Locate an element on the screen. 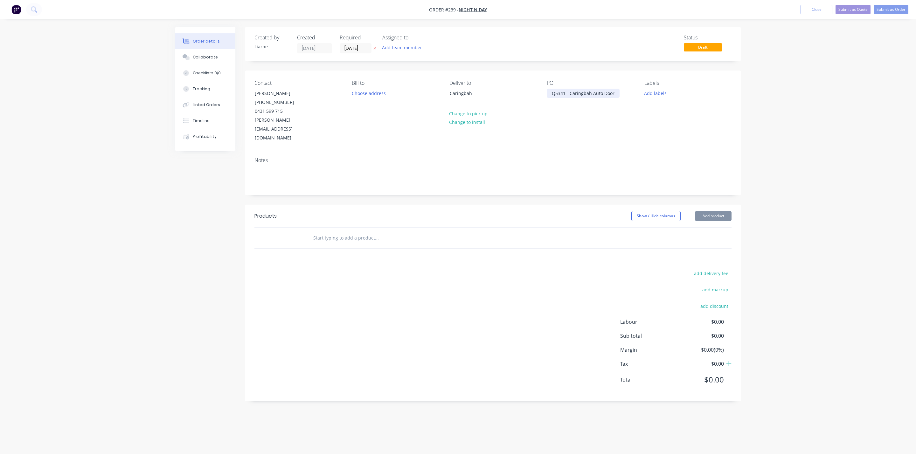 This screenshot has height=454, width=916. span: Total is located at coordinates (649, 380).